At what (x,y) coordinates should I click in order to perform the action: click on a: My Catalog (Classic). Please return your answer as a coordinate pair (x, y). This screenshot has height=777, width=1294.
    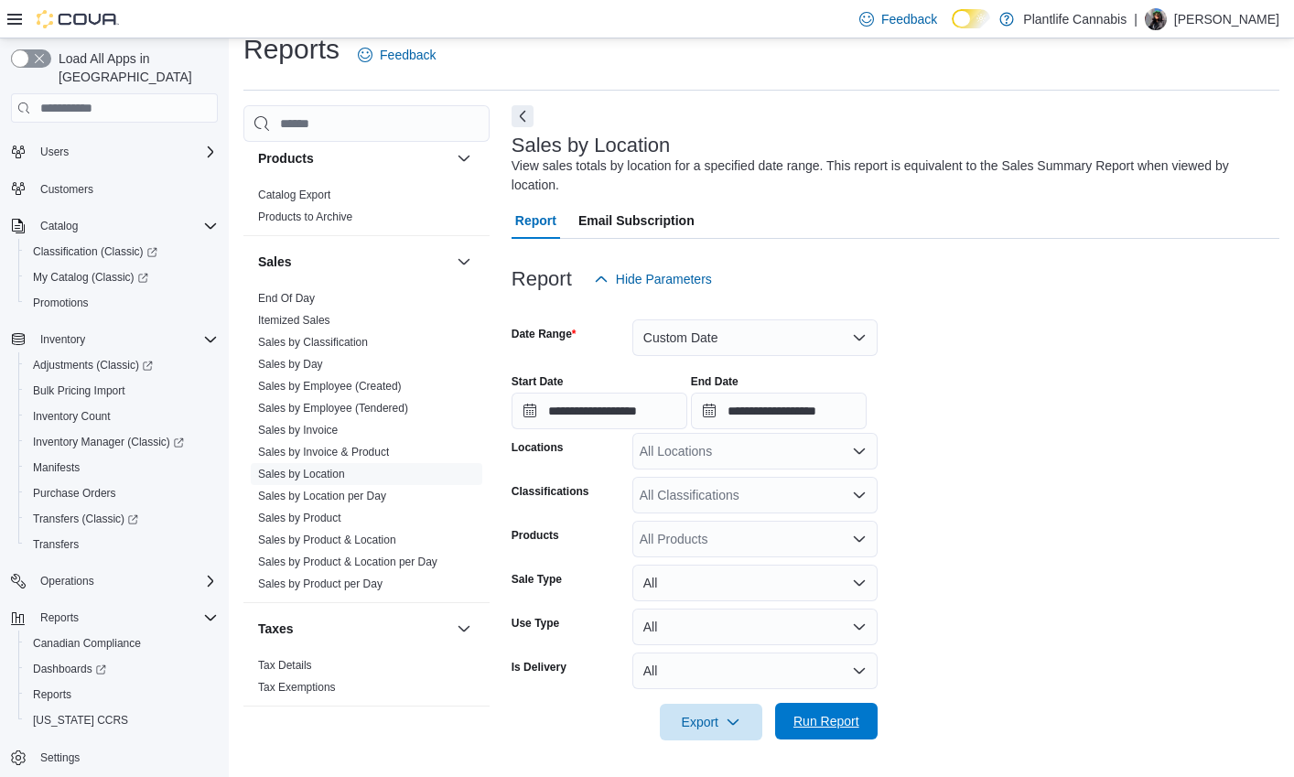
    Looking at the image, I should click on (91, 277).